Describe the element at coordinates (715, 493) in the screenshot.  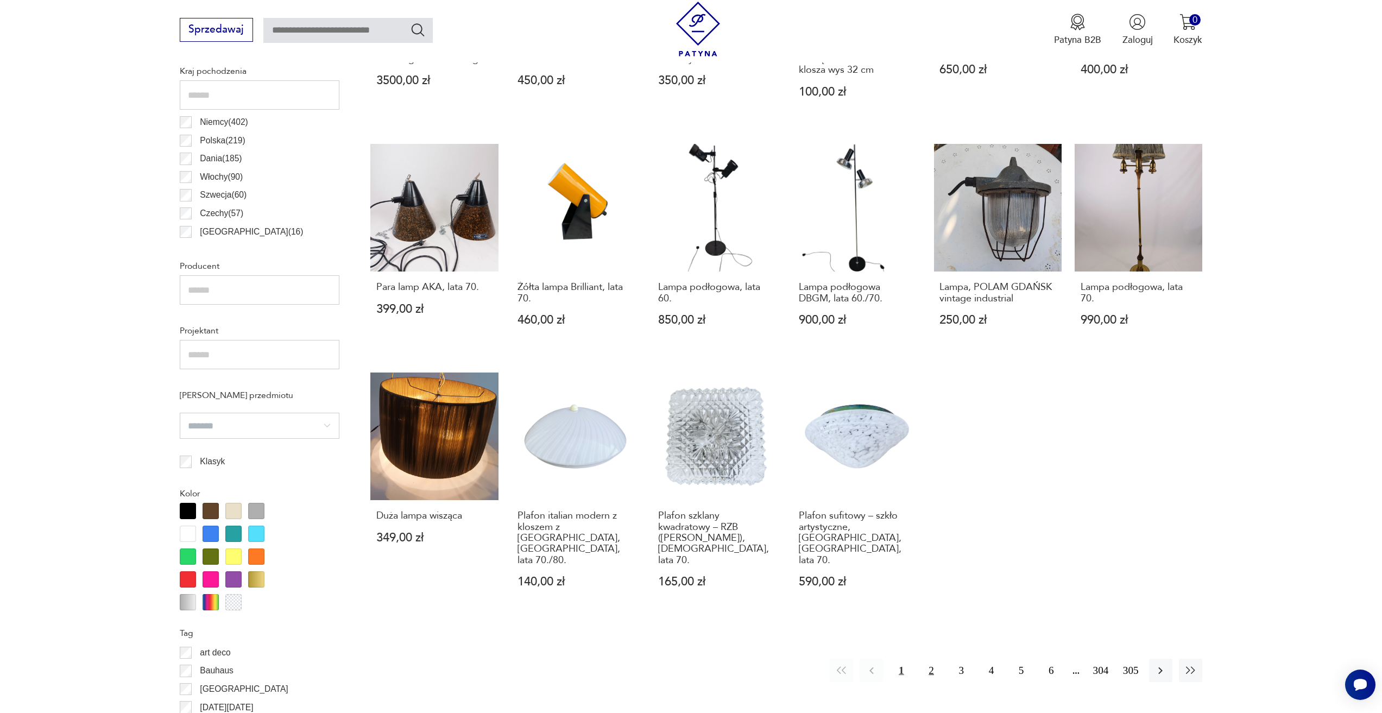
I see `a: Plafon szklany kwadratowy – RZB (Rudolf Zimmermann Bamberg), Niemcy, lata 70.Plafon szklany kwadr...` at that location.